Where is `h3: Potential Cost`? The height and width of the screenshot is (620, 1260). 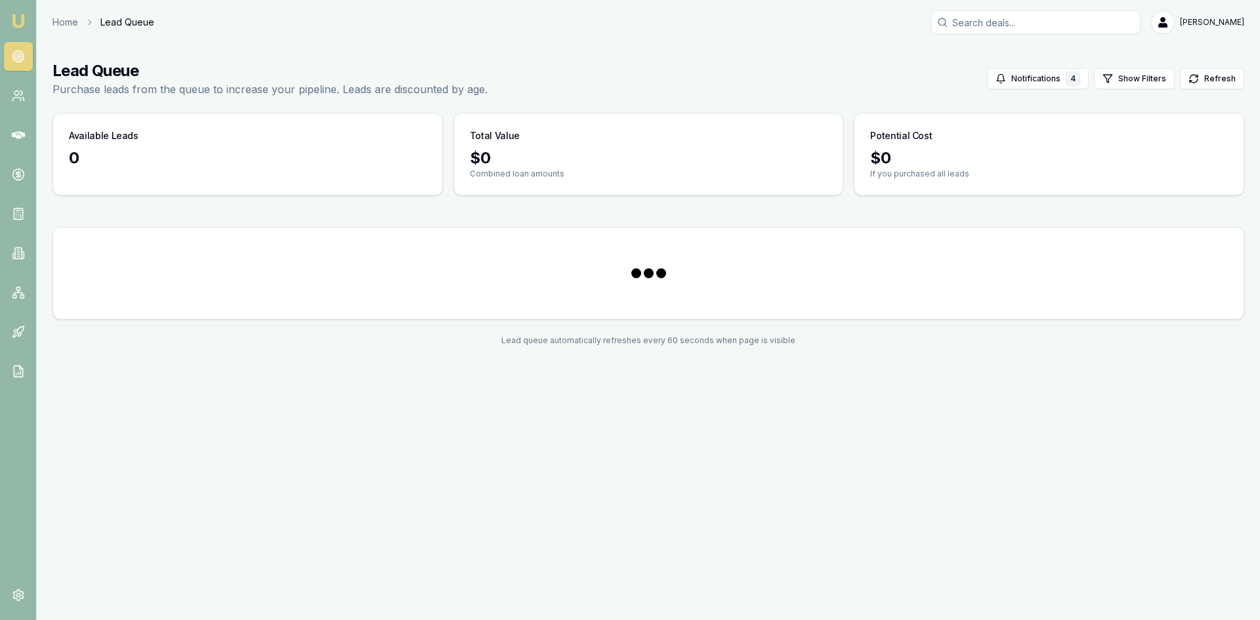
h3: Potential Cost is located at coordinates (901, 136).